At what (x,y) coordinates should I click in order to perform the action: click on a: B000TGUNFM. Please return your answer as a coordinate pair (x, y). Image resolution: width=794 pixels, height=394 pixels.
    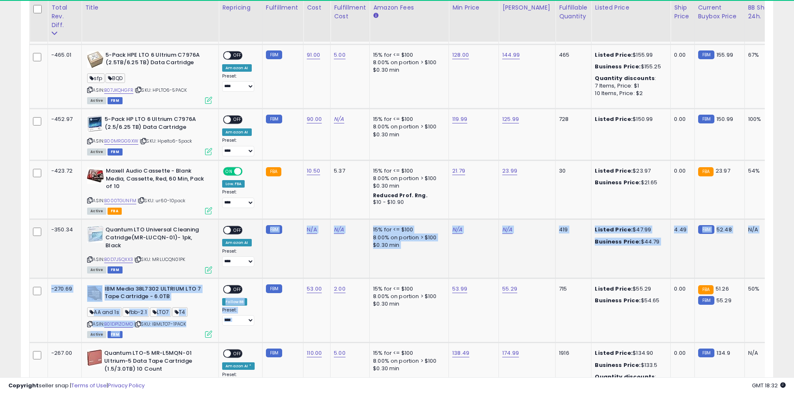
    Looking at the image, I should click on (120, 201).